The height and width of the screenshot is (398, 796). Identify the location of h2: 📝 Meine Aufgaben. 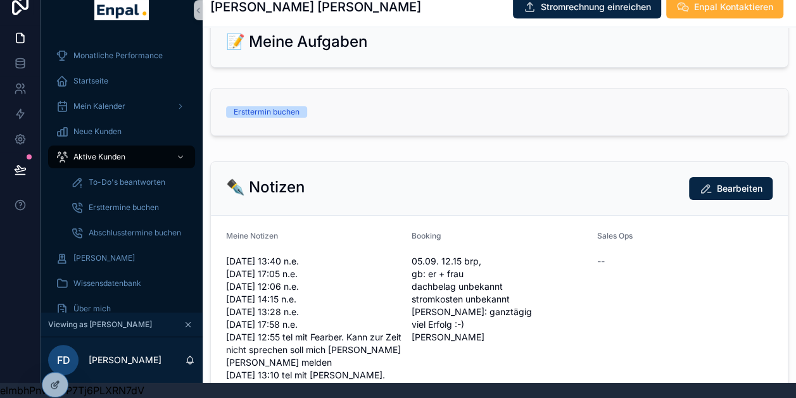
(296, 42).